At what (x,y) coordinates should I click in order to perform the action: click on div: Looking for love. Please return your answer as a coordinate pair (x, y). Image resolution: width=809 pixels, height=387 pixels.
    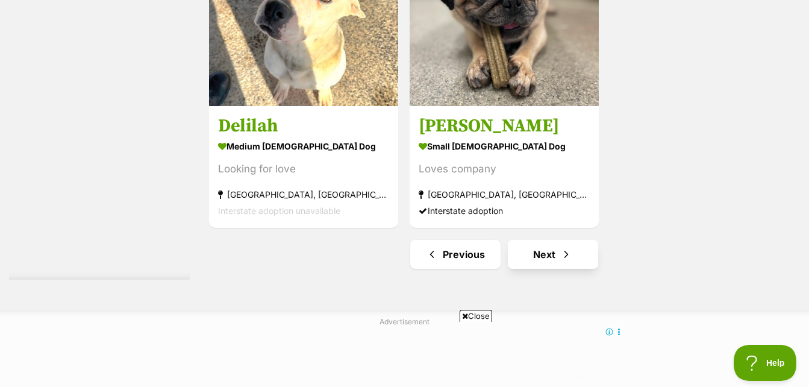
    Looking at the image, I should click on (304, 169).